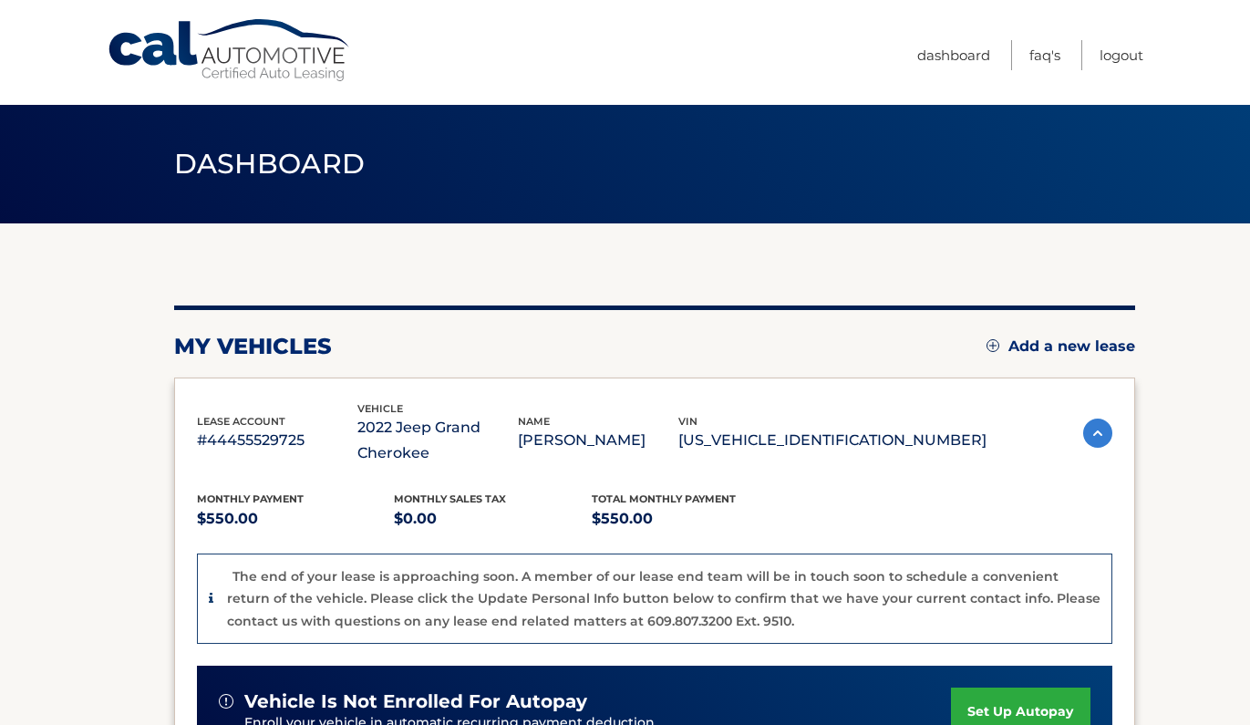 Image resolution: width=1250 pixels, height=725 pixels. Describe the element at coordinates (416, 701) in the screenshot. I see `span: vehicle is not enrolled for autopay` at that location.